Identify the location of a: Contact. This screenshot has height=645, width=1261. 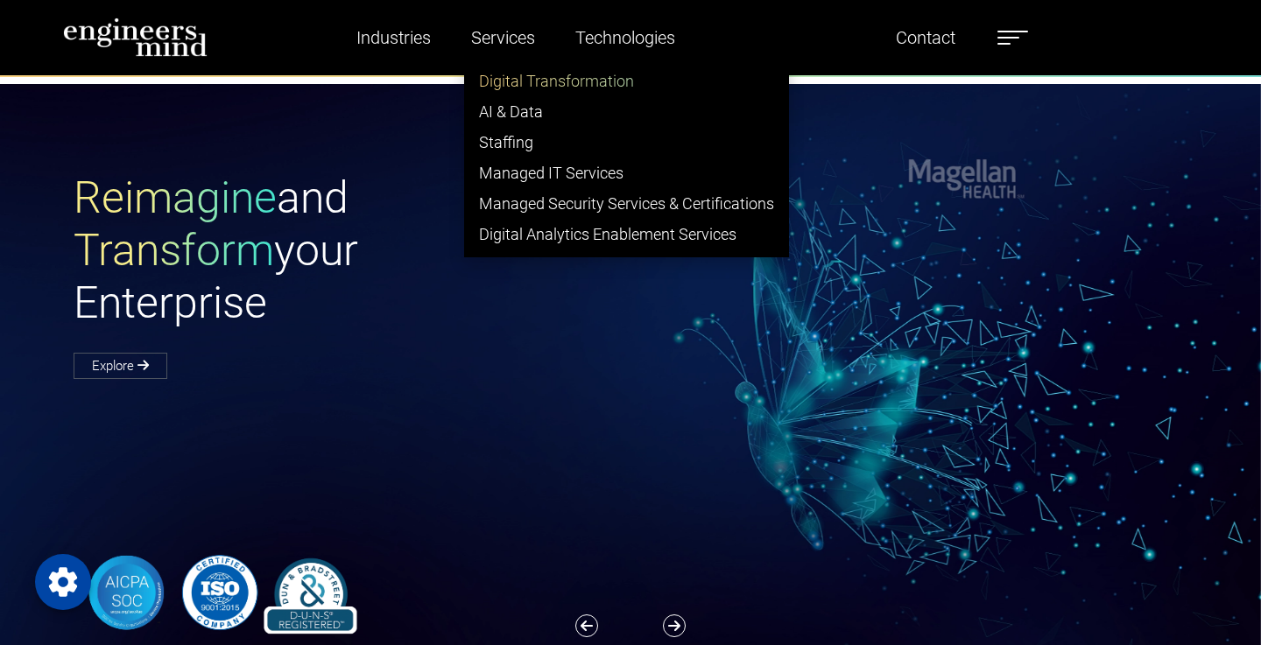
(925, 38).